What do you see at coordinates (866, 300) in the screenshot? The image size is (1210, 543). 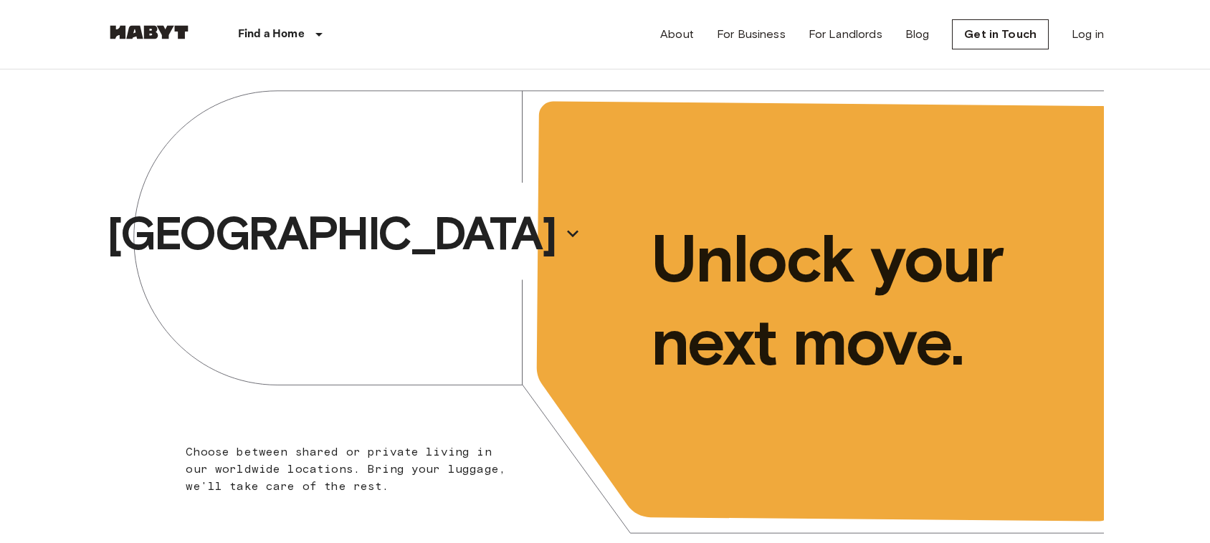 I see `p: Unlock your next move.` at bounding box center [866, 300].